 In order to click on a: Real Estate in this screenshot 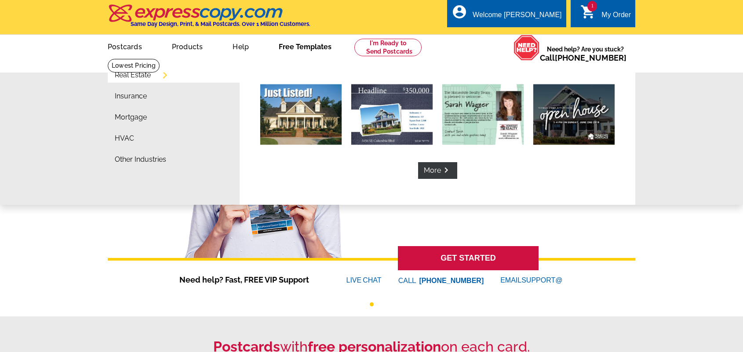, I will do `click(133, 75)`.